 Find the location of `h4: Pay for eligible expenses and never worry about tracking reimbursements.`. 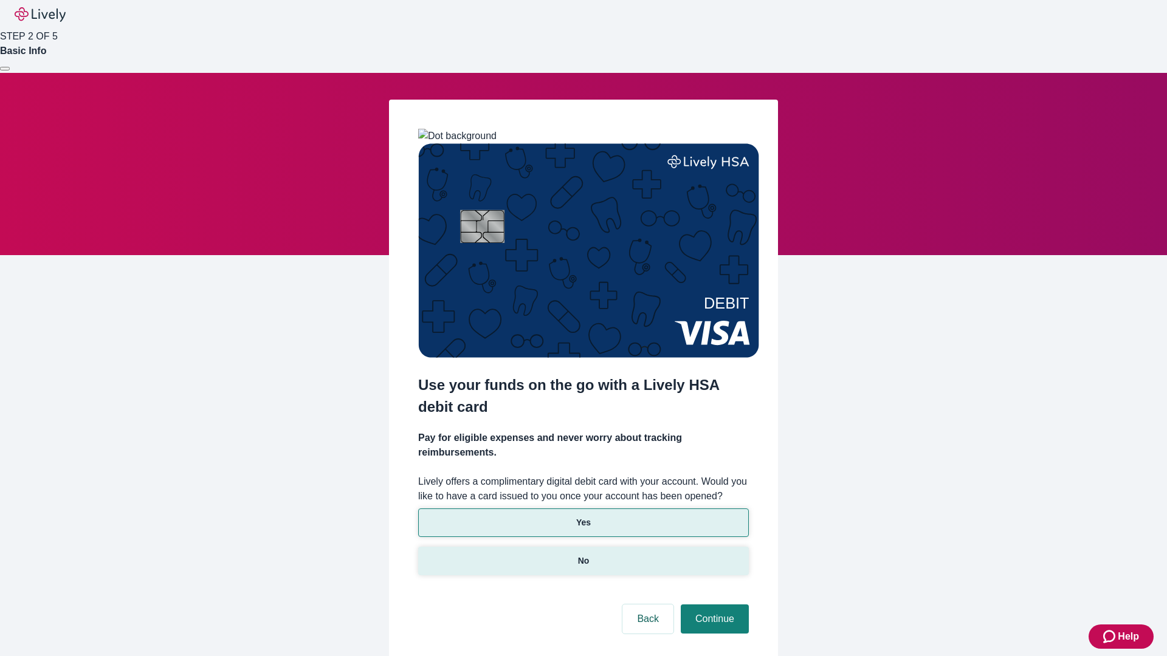

h4: Pay for eligible expenses and never worry about tracking reimbursements. is located at coordinates (583, 445).